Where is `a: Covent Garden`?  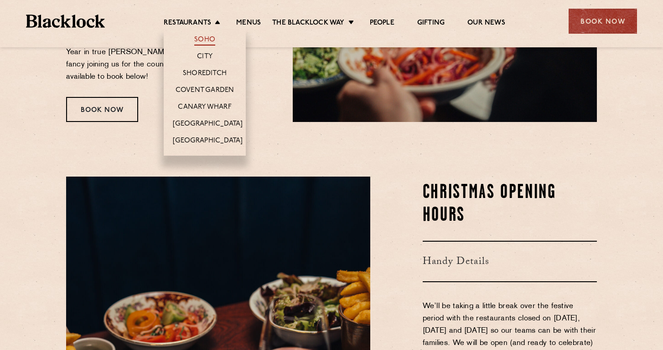 a: Covent Garden is located at coordinates (205, 91).